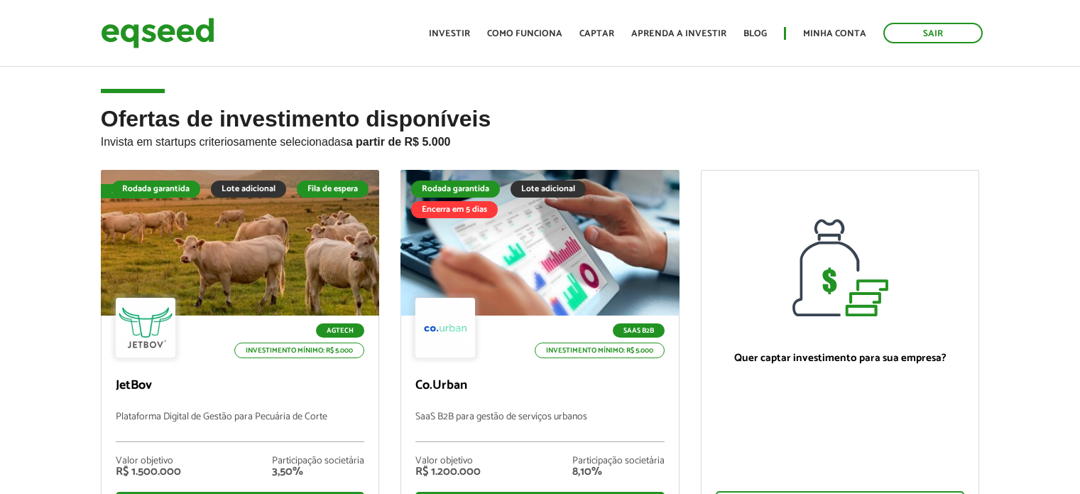 Image resolution: width=1080 pixels, height=494 pixels. I want to click on a: Captar, so click(597, 33).